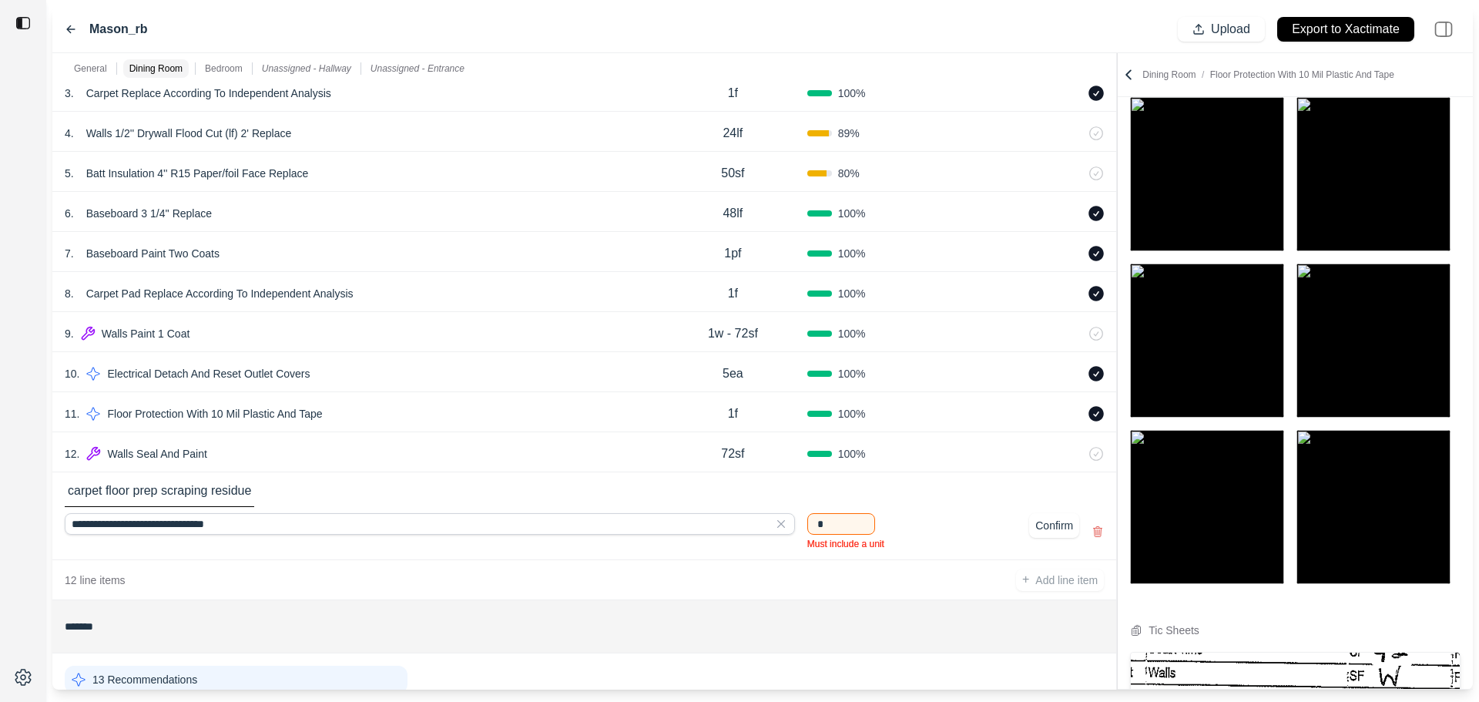  What do you see at coordinates (197, 173) in the screenshot?
I see `p: Batt Insulation 4'' R15 Paper/foil Face Replace` at bounding box center [197, 173].